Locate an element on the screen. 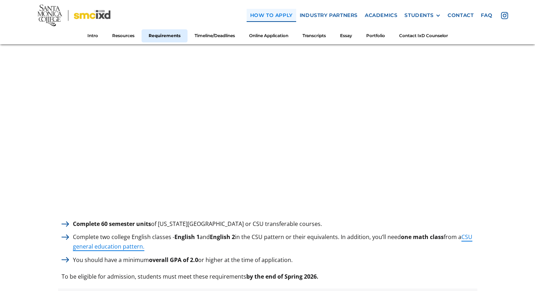  img: Santa Monica College - SMC IxD logo is located at coordinates (74, 15).